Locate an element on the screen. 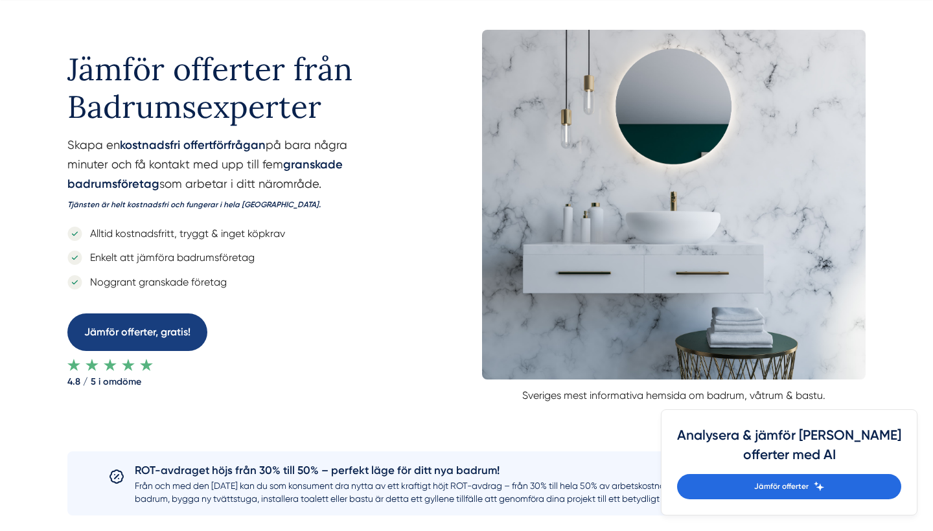 This screenshot has height=531, width=933. p: Skapa en på bara några minuter och få kontakt med upp till fem som arbetar i ditt närområde. is located at coordinates (233, 177).